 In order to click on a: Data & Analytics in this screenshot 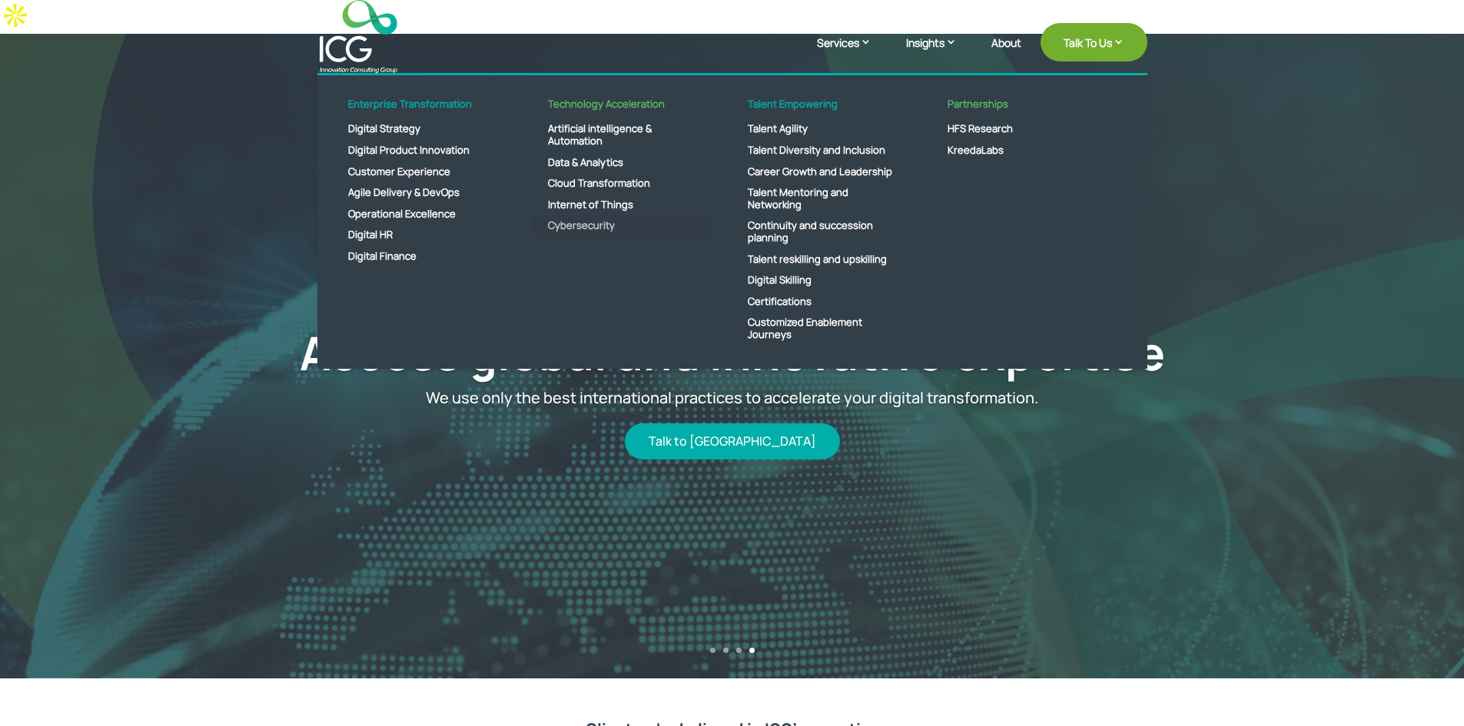, I will do `click(621, 163)`.